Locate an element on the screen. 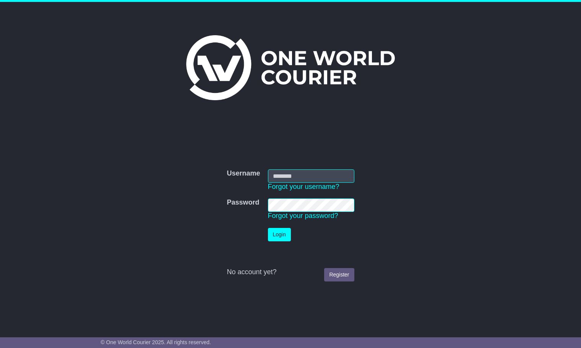 The height and width of the screenshot is (348, 581). img: One World is located at coordinates (290, 68).